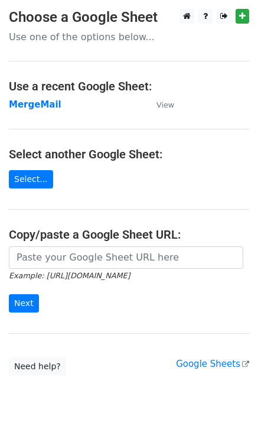  What do you see at coordinates (35, 105) in the screenshot?
I see `a: MergeMail` at bounding box center [35, 105].